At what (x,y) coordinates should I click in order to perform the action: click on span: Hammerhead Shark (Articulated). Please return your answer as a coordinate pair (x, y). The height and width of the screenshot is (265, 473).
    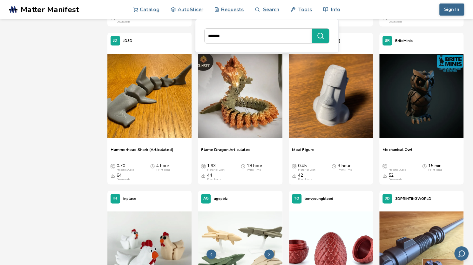
    Looking at the image, I should click on (142, 152).